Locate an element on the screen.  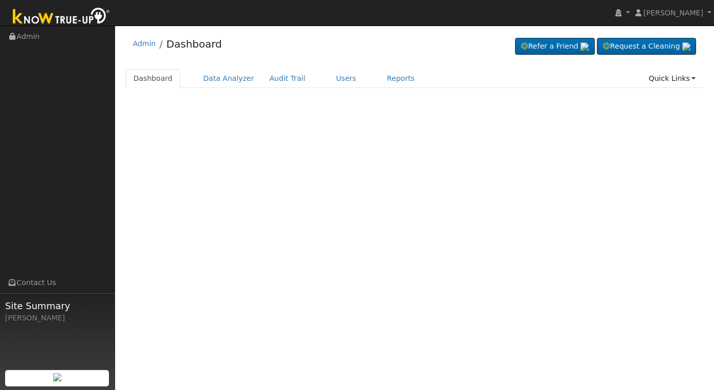
img: Know True-Up is located at coordinates (61, 17).